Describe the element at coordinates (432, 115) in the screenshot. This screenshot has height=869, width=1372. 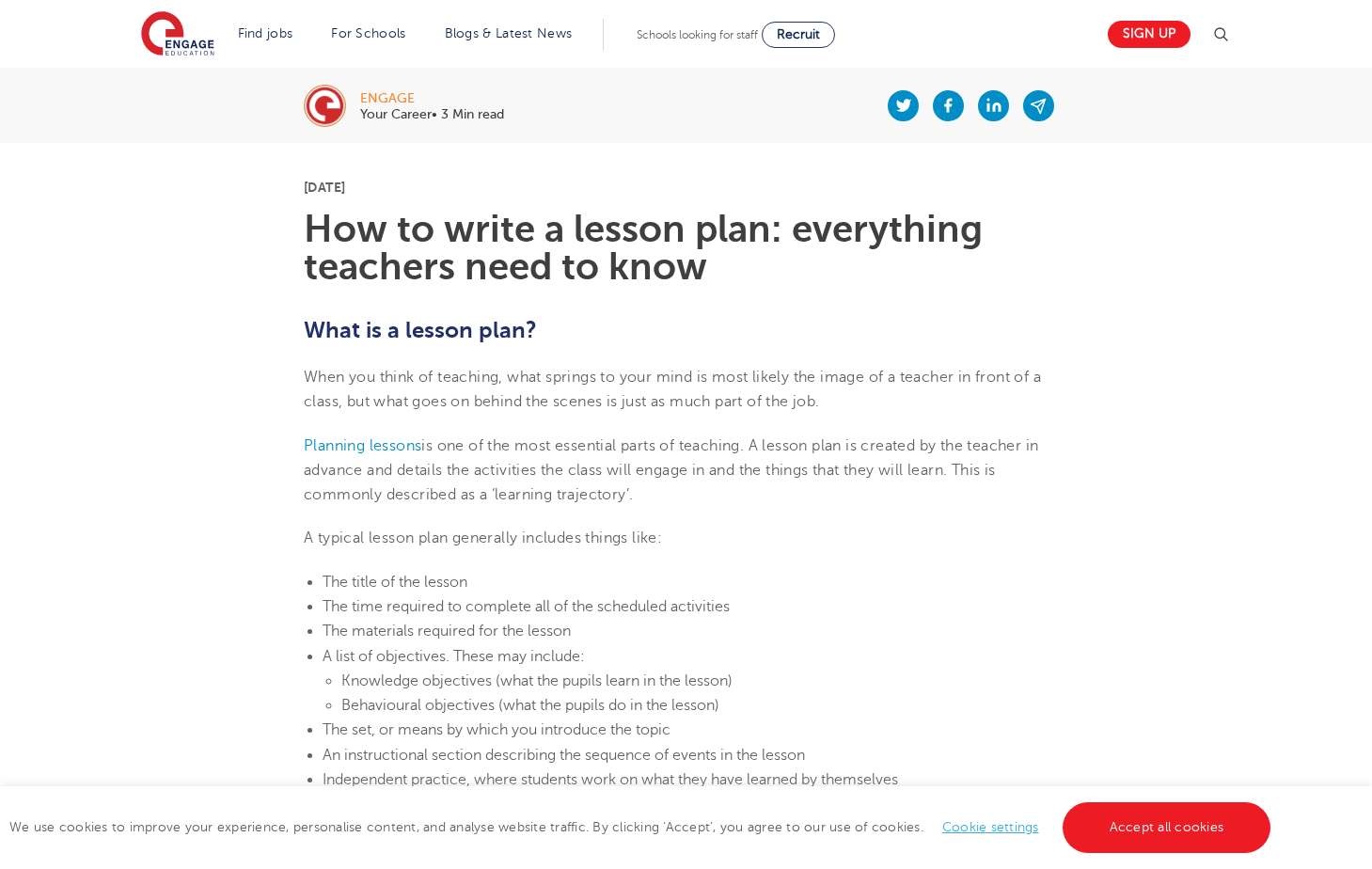
I see `p: Your Career• 3 Min read` at that location.